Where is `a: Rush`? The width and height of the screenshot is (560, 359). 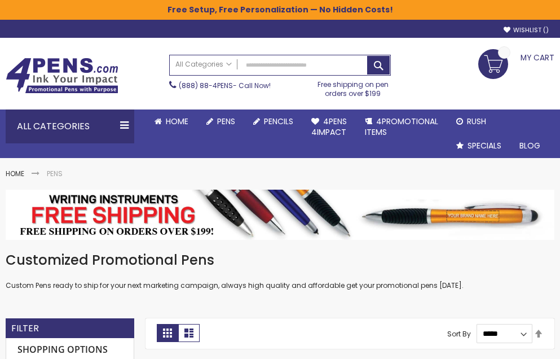 a: Rush is located at coordinates (471, 121).